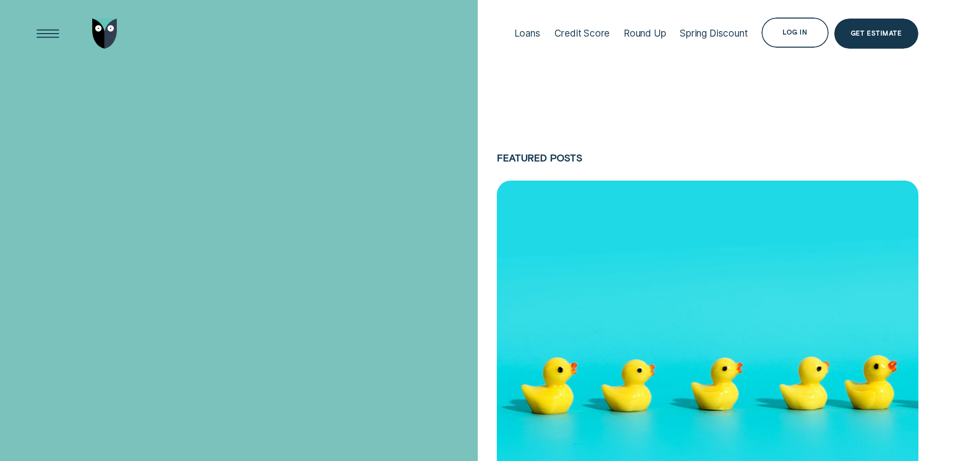 The height and width of the screenshot is (461, 955). I want to click on div: Spring Discount, so click(713, 33).